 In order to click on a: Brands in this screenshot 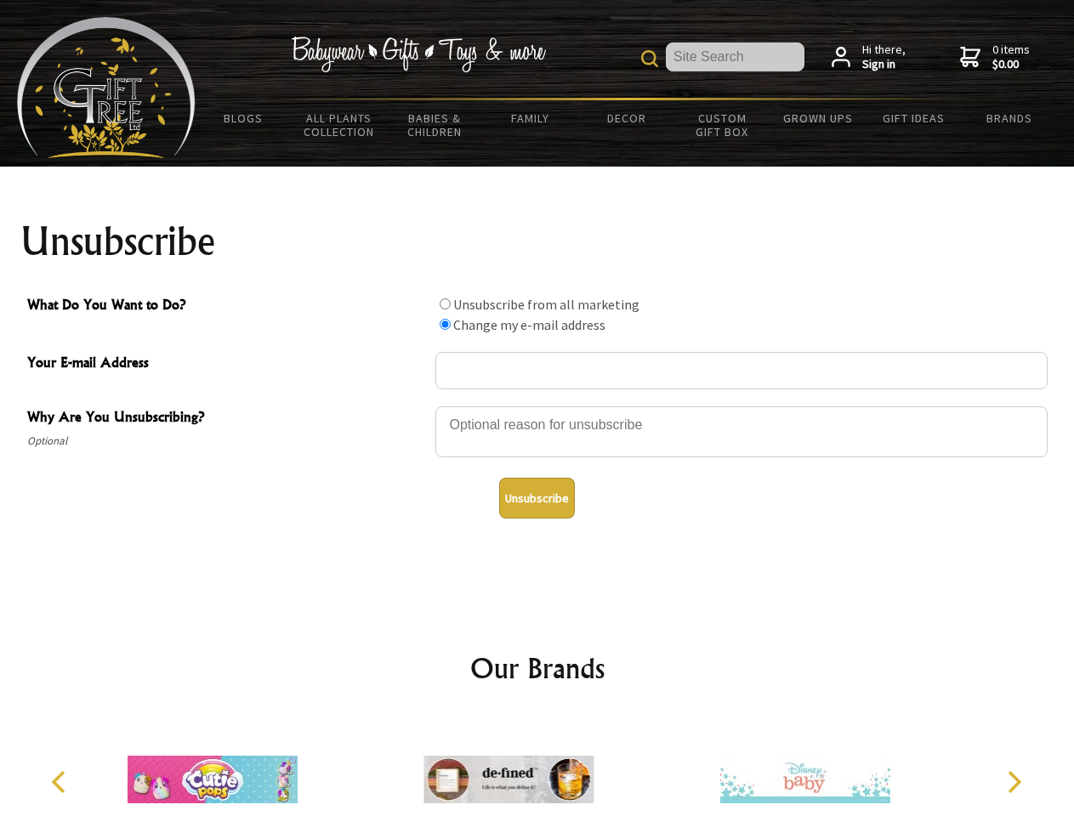, I will do `click(1009, 118)`.